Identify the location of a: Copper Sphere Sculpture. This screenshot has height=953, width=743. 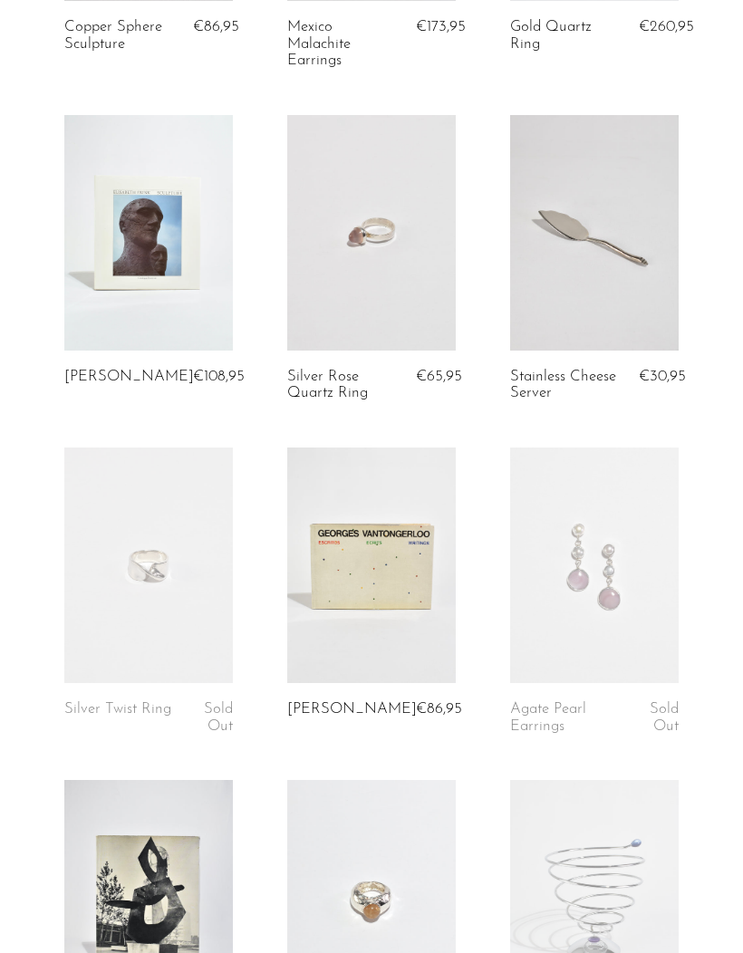
(118, 35).